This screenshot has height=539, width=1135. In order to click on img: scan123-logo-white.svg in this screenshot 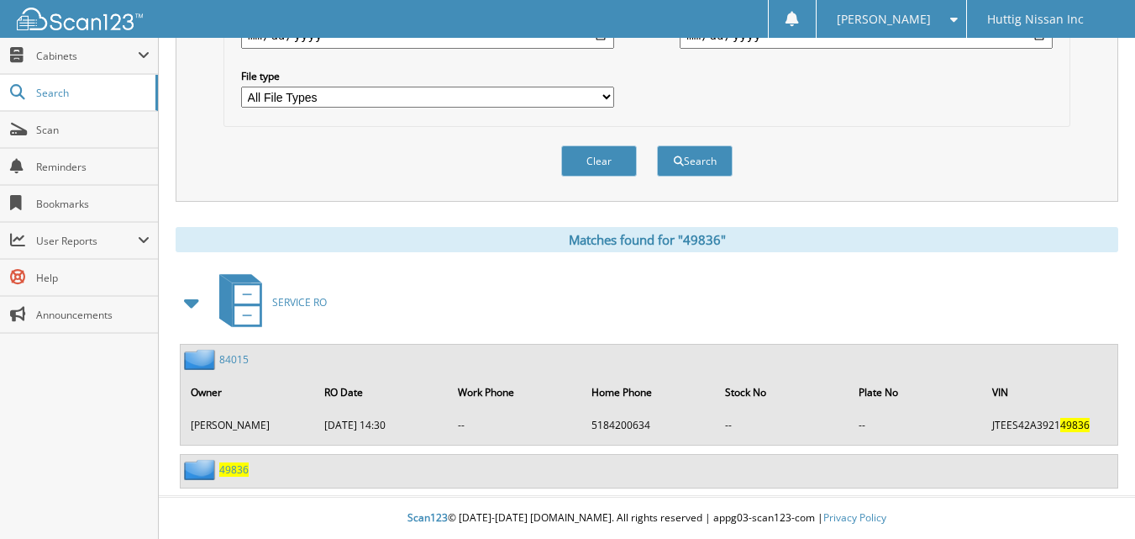, I will do `click(80, 18)`.